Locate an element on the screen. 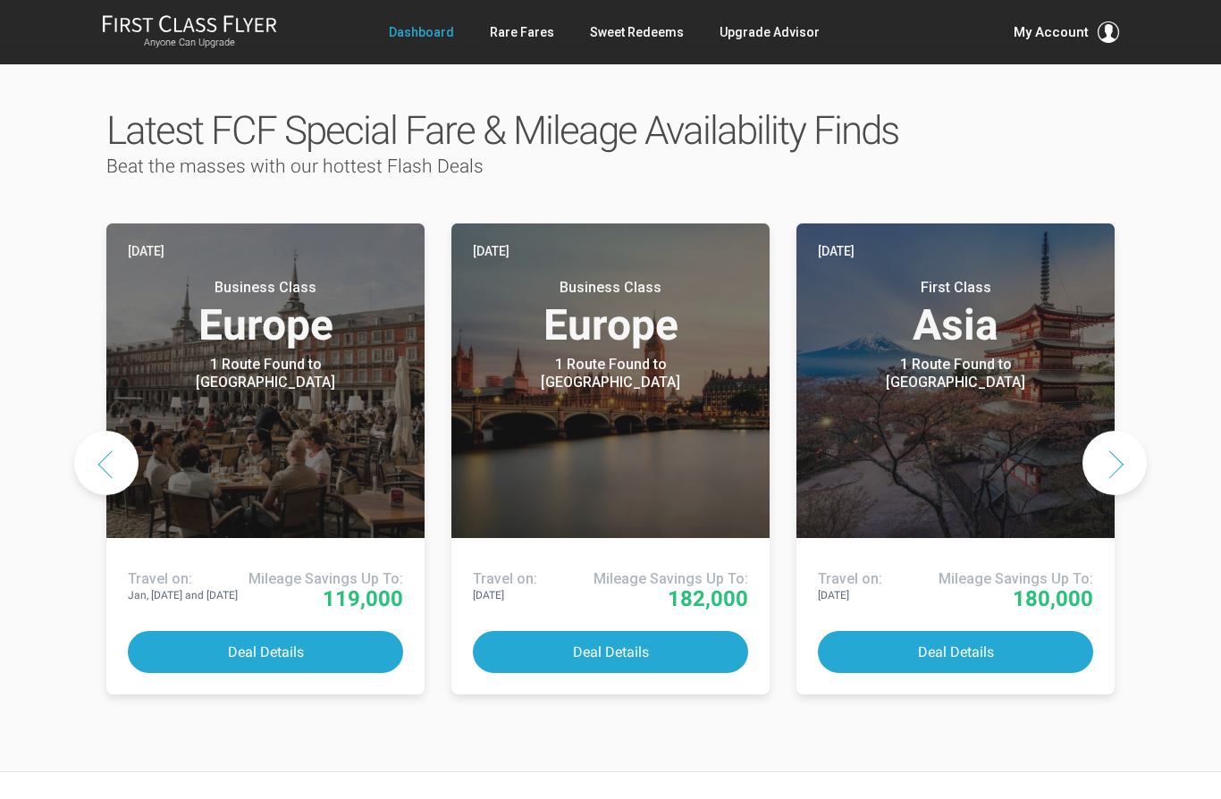 The height and width of the screenshot is (799, 1221). span: My Account is located at coordinates (1051, 32).